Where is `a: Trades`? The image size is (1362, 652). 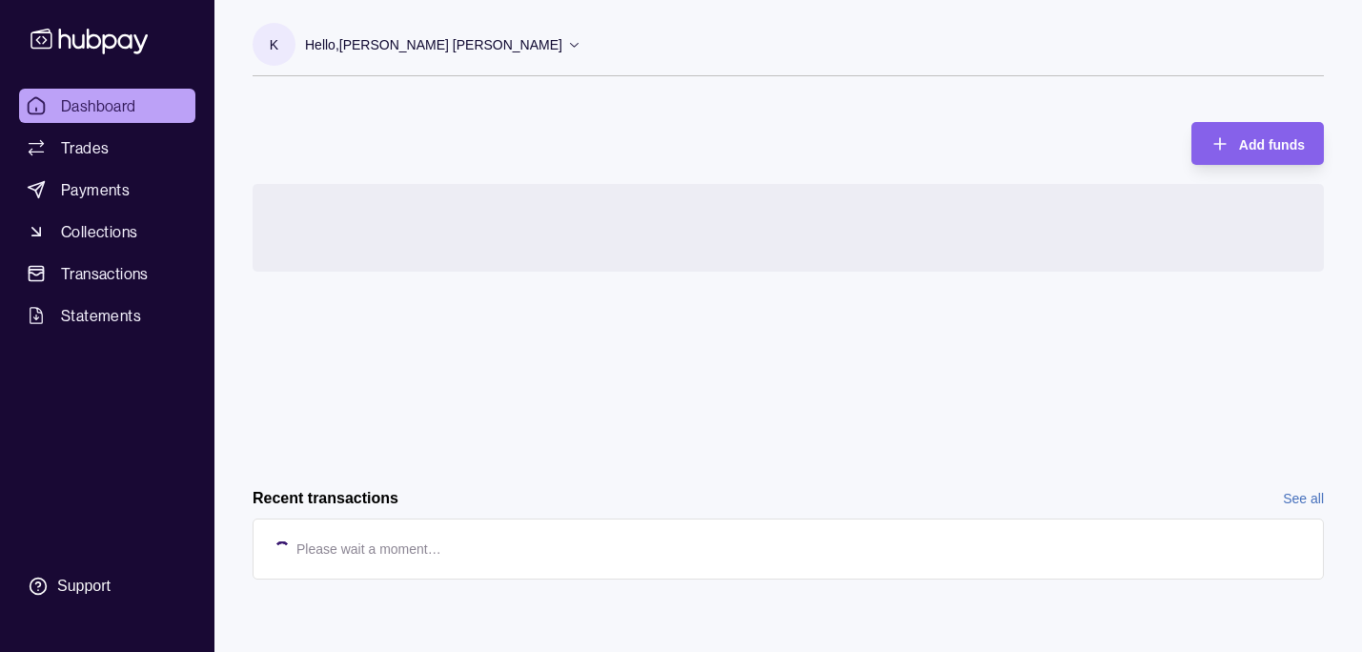 a: Trades is located at coordinates (107, 148).